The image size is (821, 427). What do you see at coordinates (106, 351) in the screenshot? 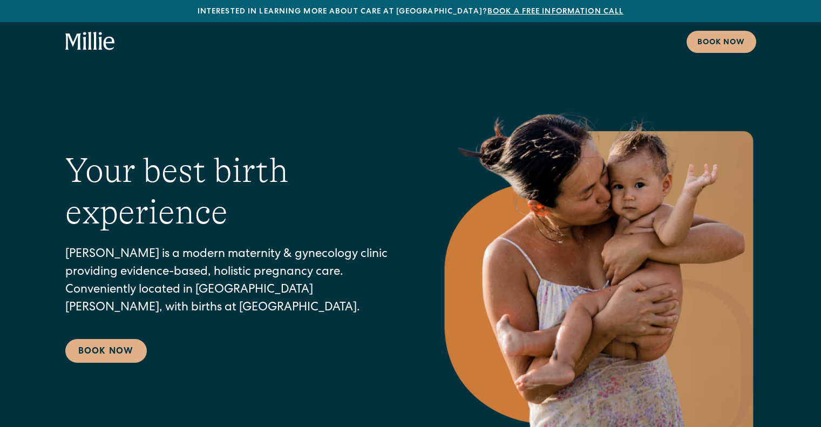
I see `a: Book Now` at bounding box center [106, 351].